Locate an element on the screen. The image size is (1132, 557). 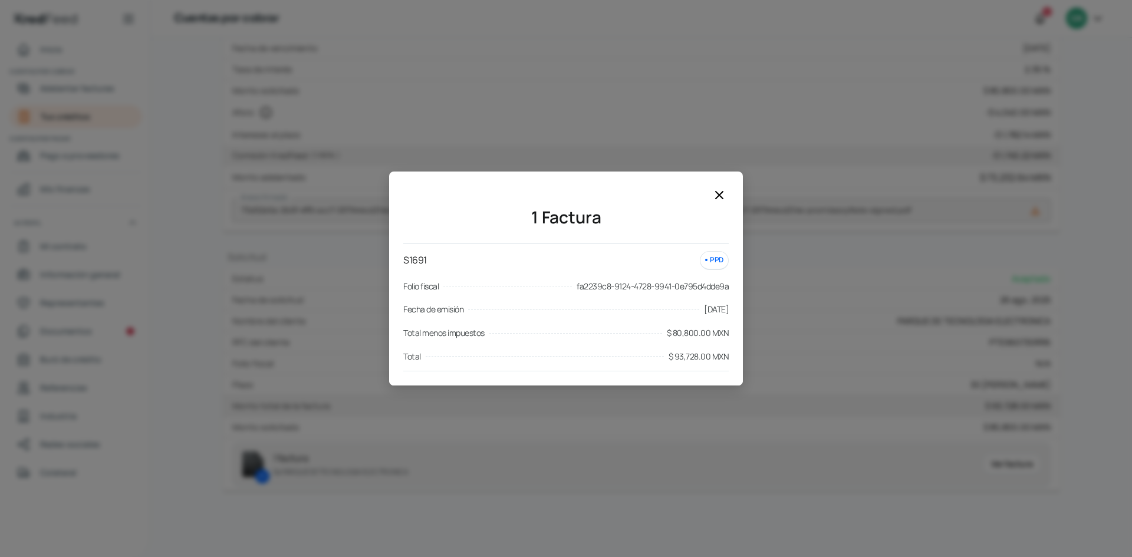
span: Total is located at coordinates (412, 357).